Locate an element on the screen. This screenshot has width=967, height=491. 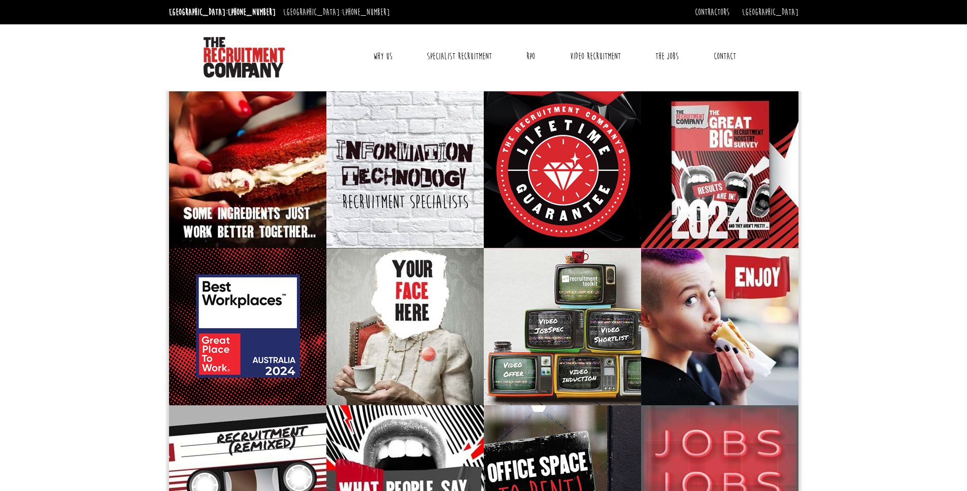
a: Contractors is located at coordinates (712, 12).